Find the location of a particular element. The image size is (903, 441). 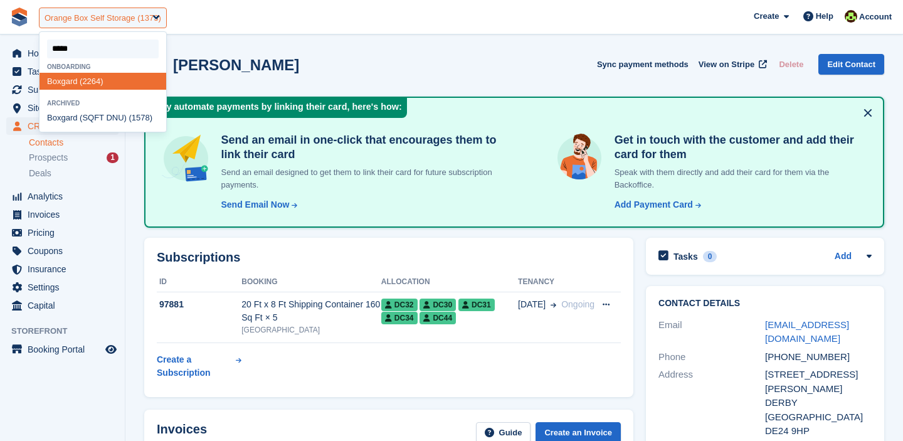

a: View on Stripe is located at coordinates (731, 64).